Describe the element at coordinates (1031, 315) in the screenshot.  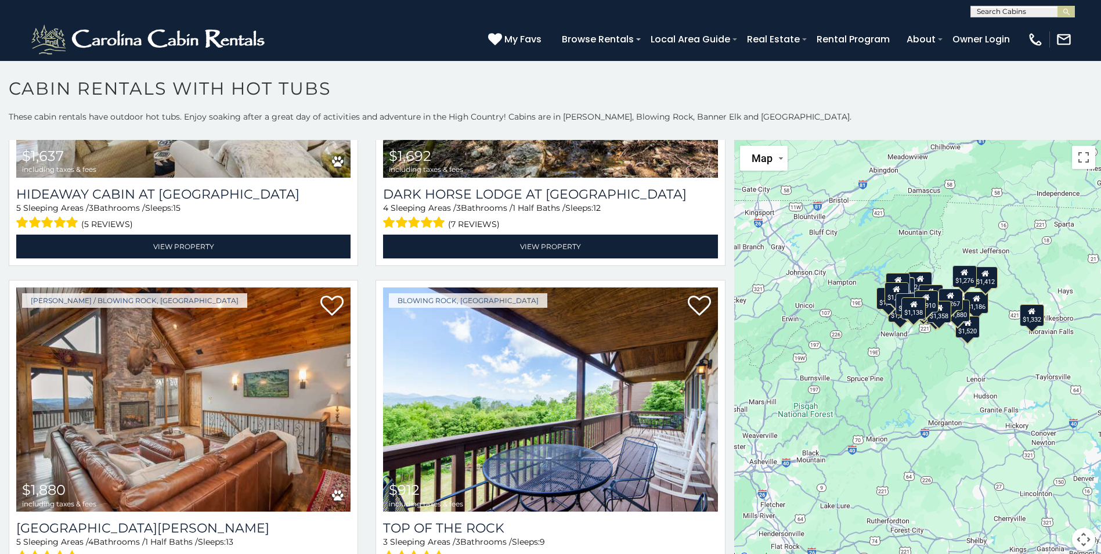
I see `div: $1,332` at that location.